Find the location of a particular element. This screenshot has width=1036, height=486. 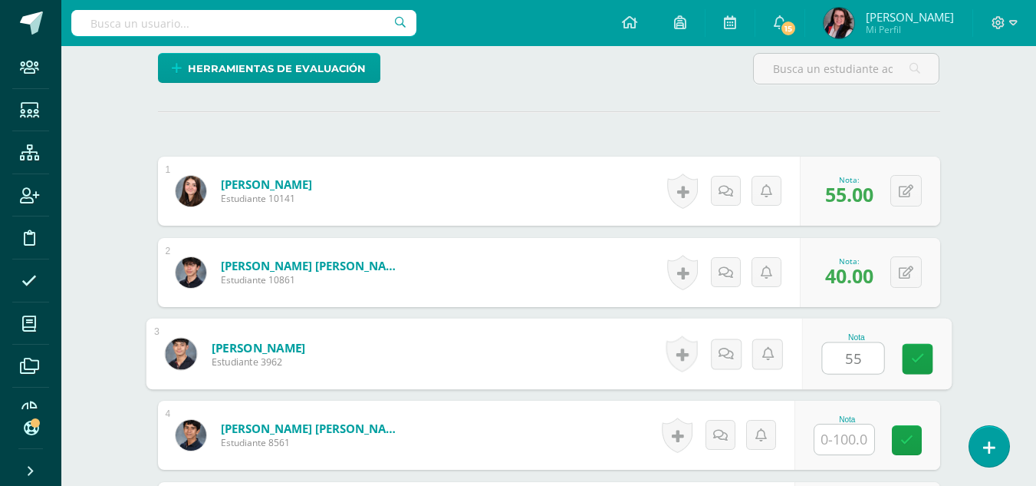

img: 26e2af0b35ee262c0c01645e1d215612.png is located at coordinates (180, 353).